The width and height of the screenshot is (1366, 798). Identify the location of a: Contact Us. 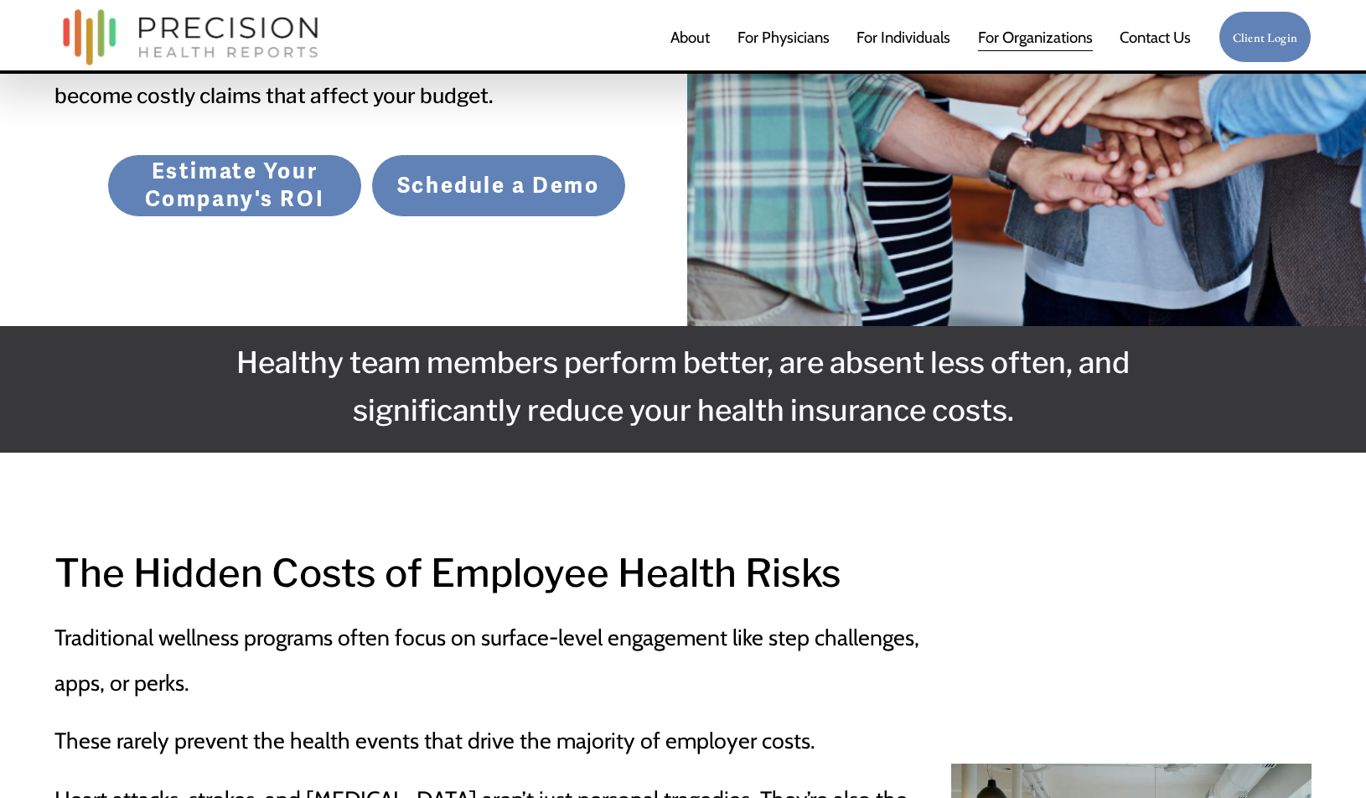
(1155, 37).